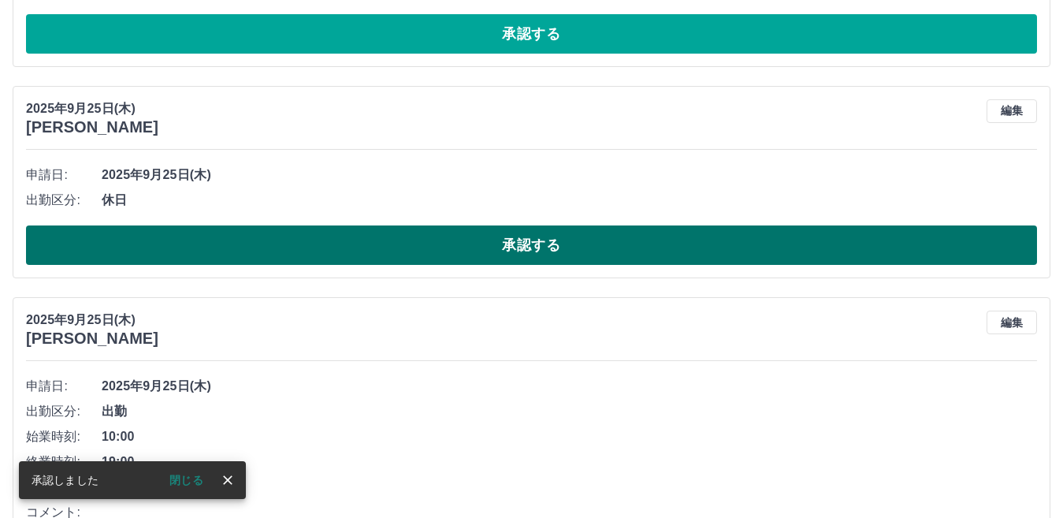 This screenshot has width=1063, height=518. Describe the element at coordinates (228, 480) in the screenshot. I see `button: close` at that location.